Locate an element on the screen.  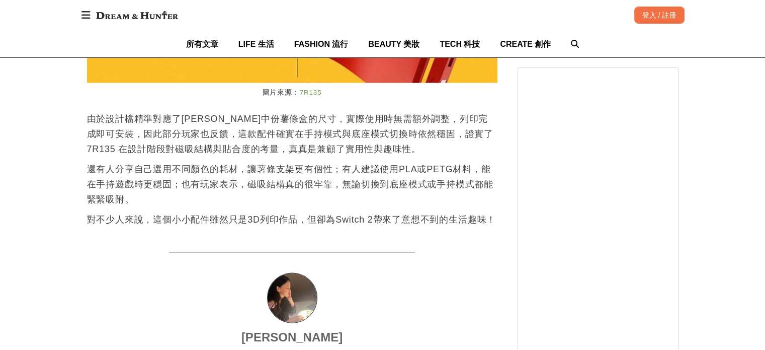
a: FASHION 流行 is located at coordinates (321, 44).